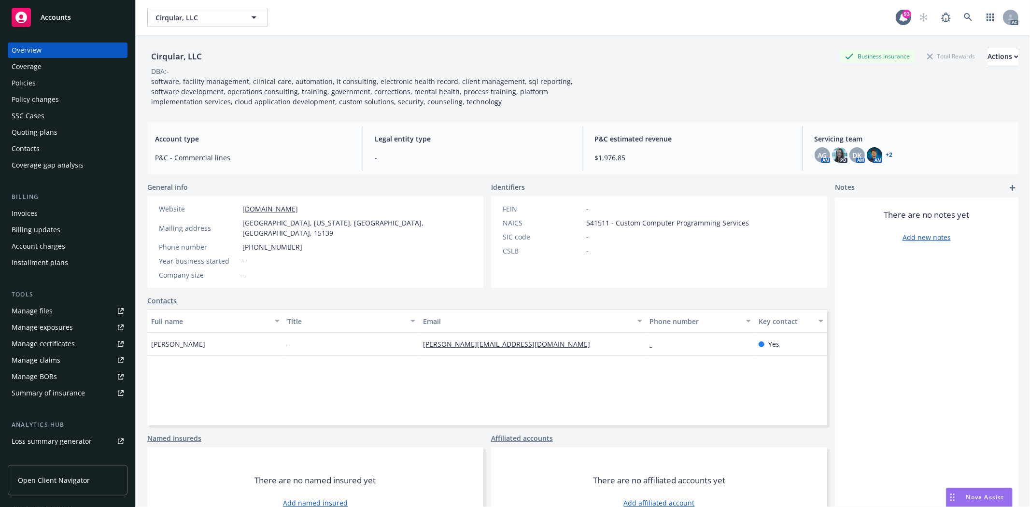 Image resolution: width=1030 pixels, height=507 pixels. I want to click on button: Phone number, so click(700, 321).